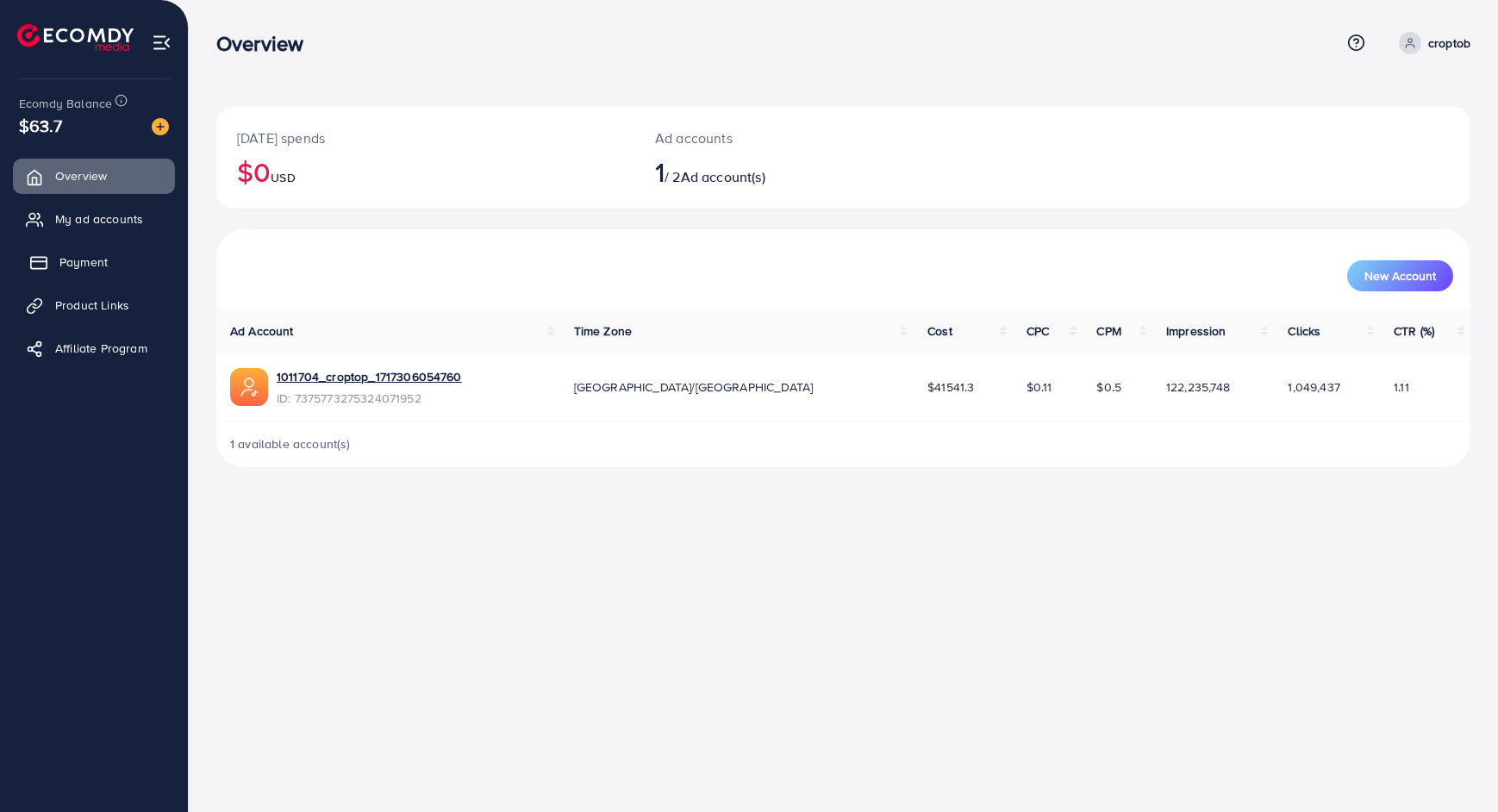  I want to click on a: My ad accounts, so click(94, 219).